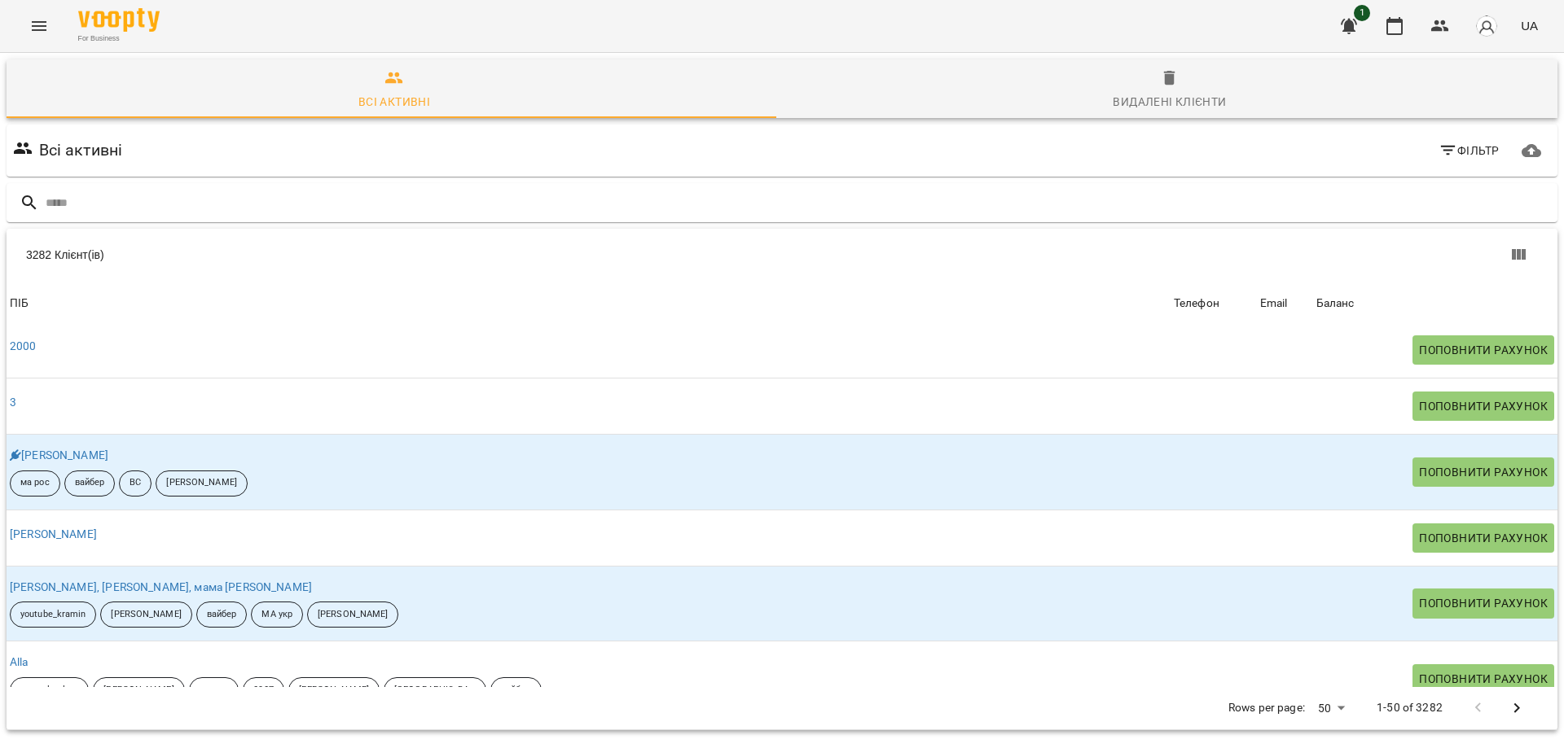 Image resolution: width=1564 pixels, height=748 pixels. Describe the element at coordinates (1169, 102) in the screenshot. I see `div: Видалені клієнти` at that location.